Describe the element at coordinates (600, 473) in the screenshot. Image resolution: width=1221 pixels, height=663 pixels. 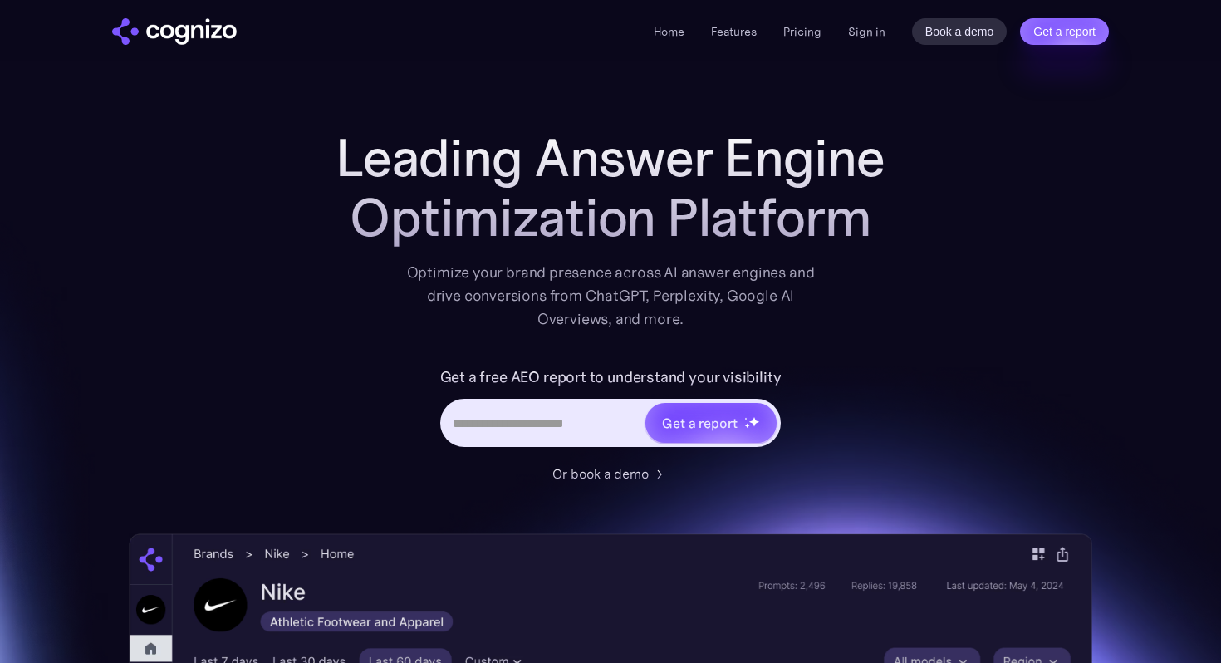
I see `div: Or book a demo` at that location.